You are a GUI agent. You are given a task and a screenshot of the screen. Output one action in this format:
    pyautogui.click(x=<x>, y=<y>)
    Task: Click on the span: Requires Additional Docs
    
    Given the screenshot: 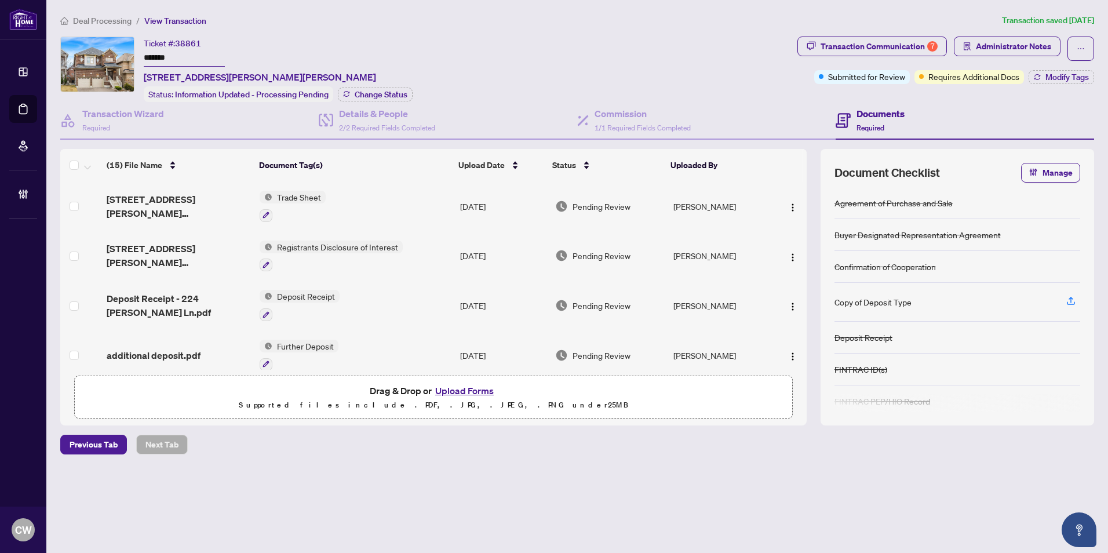 What is the action you would take?
    pyautogui.click(x=973, y=76)
    